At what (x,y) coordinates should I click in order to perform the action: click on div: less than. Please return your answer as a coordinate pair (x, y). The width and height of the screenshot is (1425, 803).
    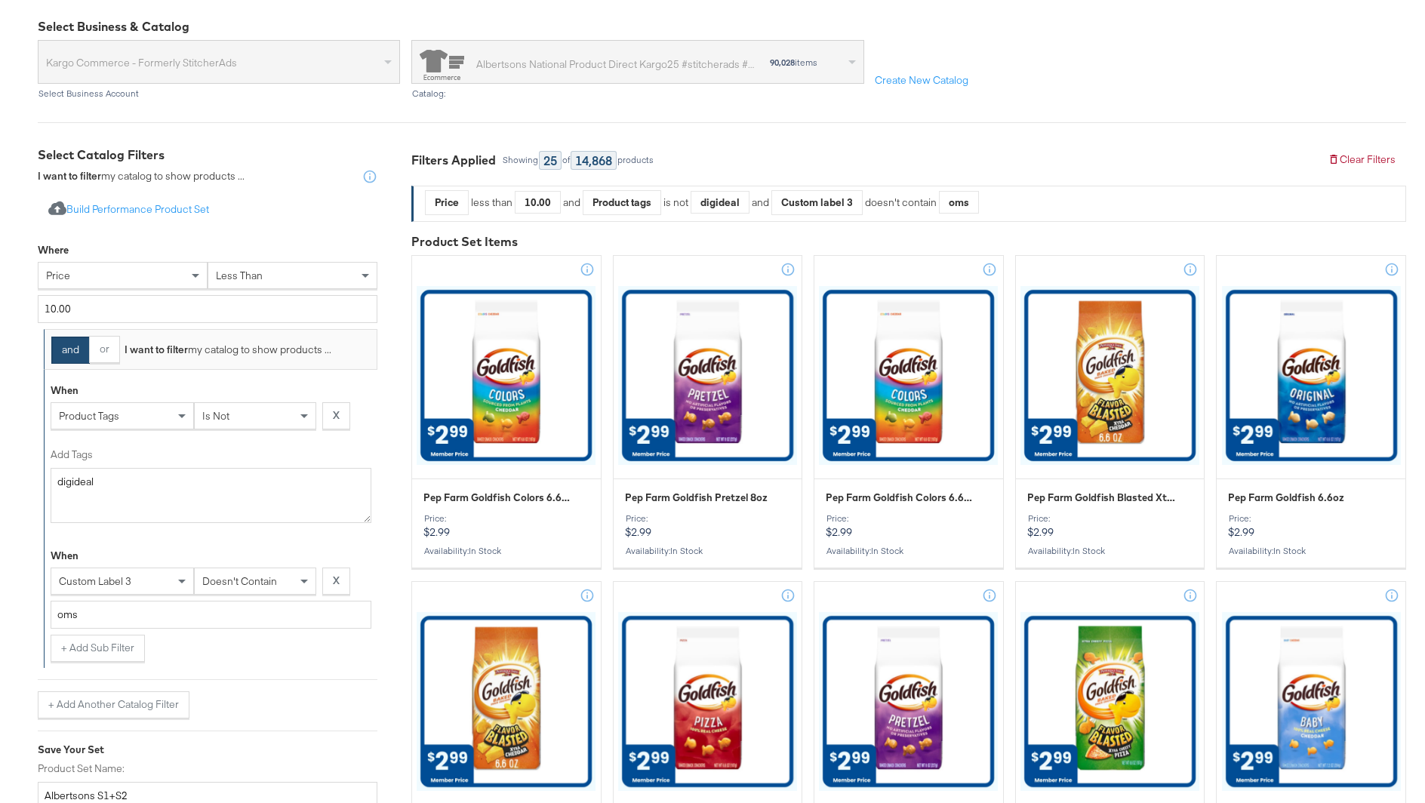
    Looking at the image, I should click on (491, 202).